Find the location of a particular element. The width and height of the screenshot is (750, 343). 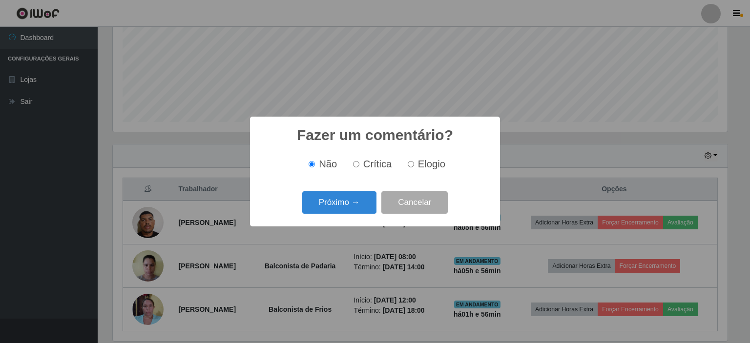

input: Elogio is located at coordinates (411, 164).